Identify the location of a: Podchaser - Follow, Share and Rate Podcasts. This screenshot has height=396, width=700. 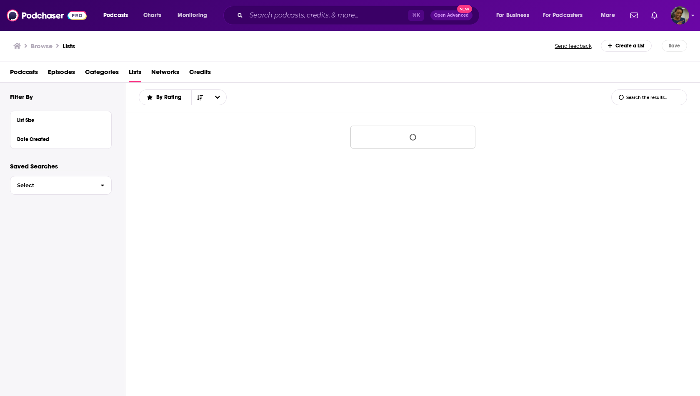
(47, 15).